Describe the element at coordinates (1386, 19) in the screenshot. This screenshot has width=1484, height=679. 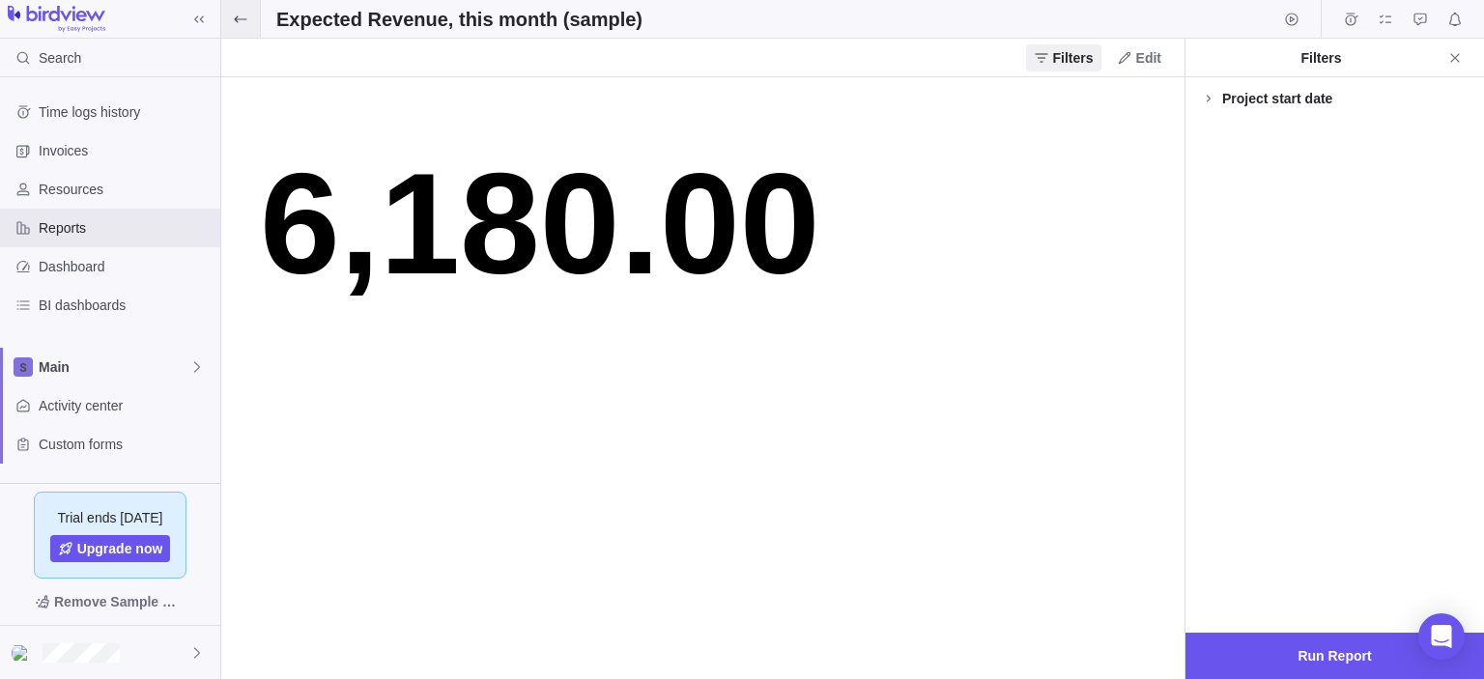
I see `span: My assignments` at that location.